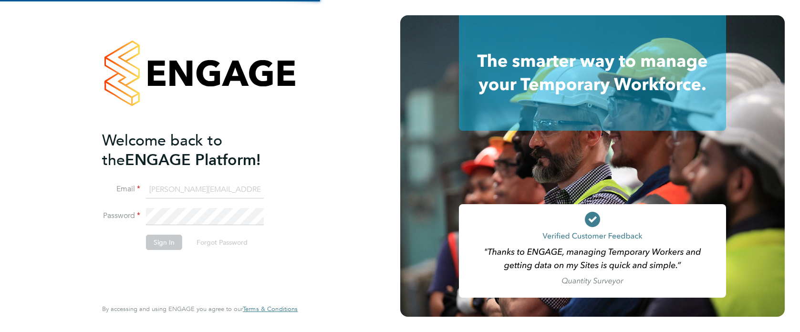  What do you see at coordinates (270, 309) in the screenshot?
I see `span: Terms & Conditions` at bounding box center [270, 309].